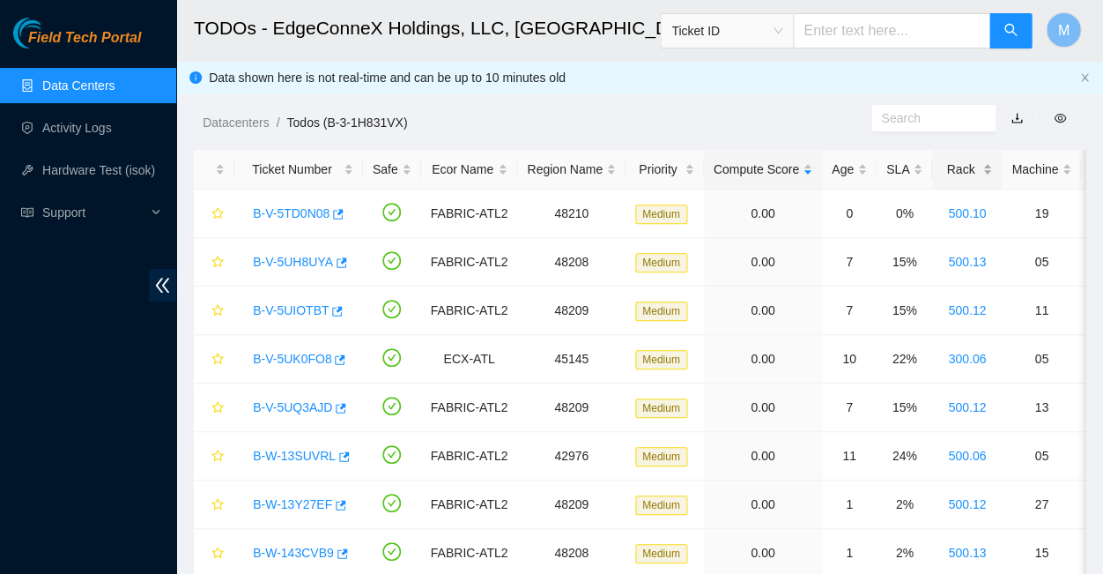 The image size is (1103, 574). I want to click on a: B-V-5UK0FO8, so click(292, 359).